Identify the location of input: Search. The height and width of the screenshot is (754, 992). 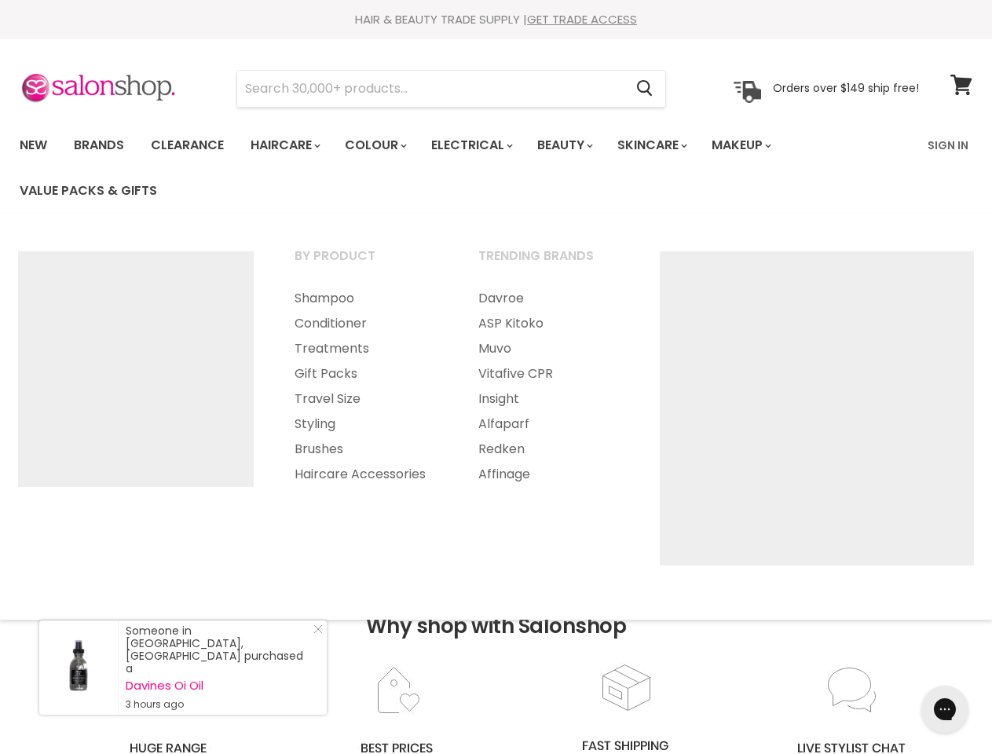
(430, 89).